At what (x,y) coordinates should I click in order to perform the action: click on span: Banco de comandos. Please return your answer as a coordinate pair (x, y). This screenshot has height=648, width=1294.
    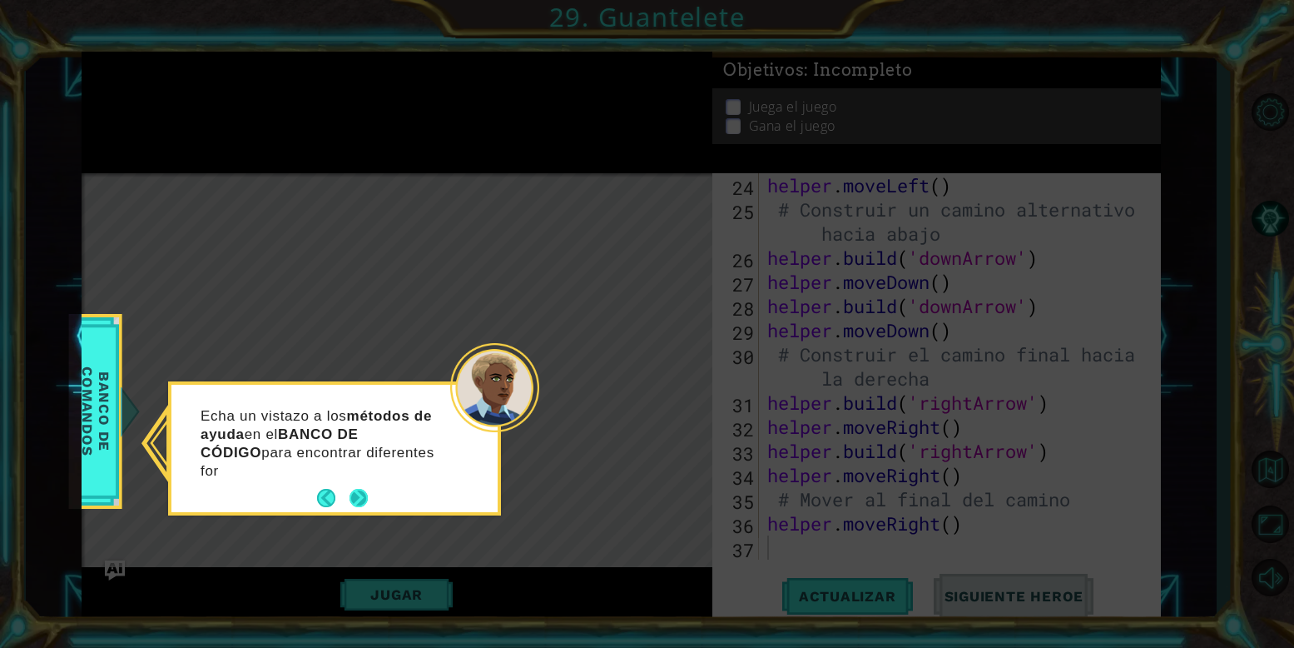
    Looking at the image, I should click on (96, 411).